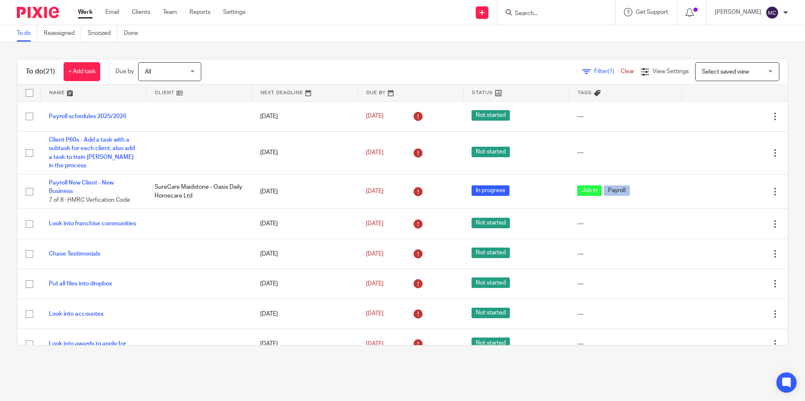 The width and height of the screenshot is (805, 401). I want to click on a: Look into accountex, so click(76, 314).